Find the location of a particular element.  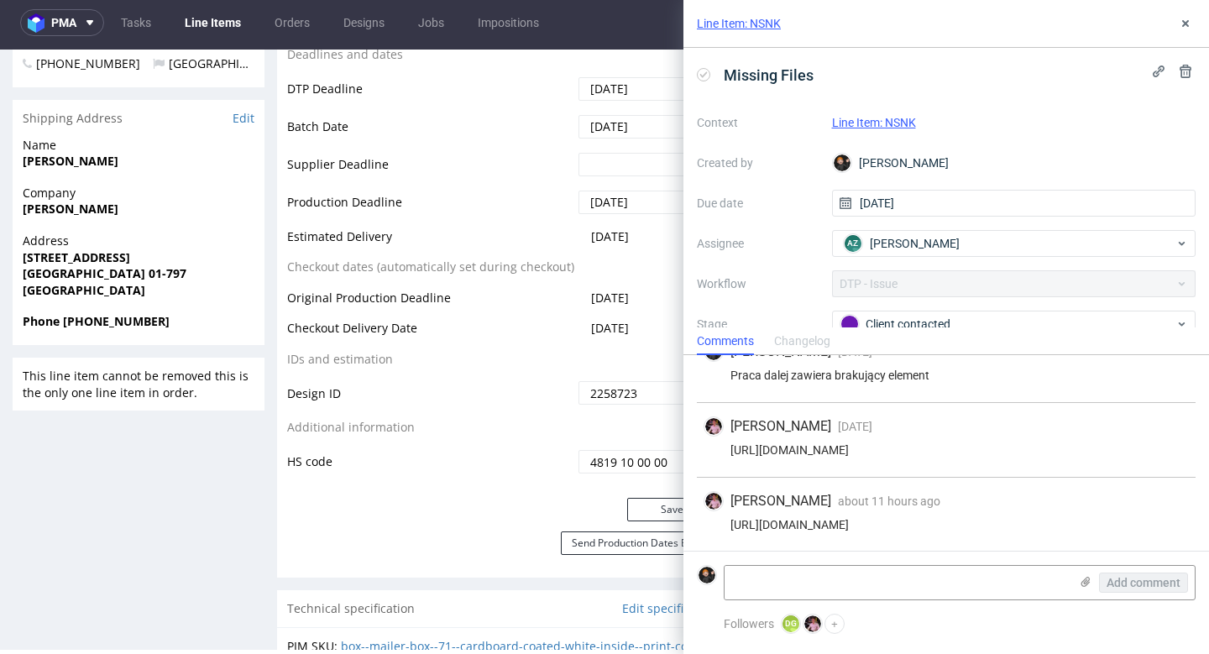

img: logo is located at coordinates (39, 23).